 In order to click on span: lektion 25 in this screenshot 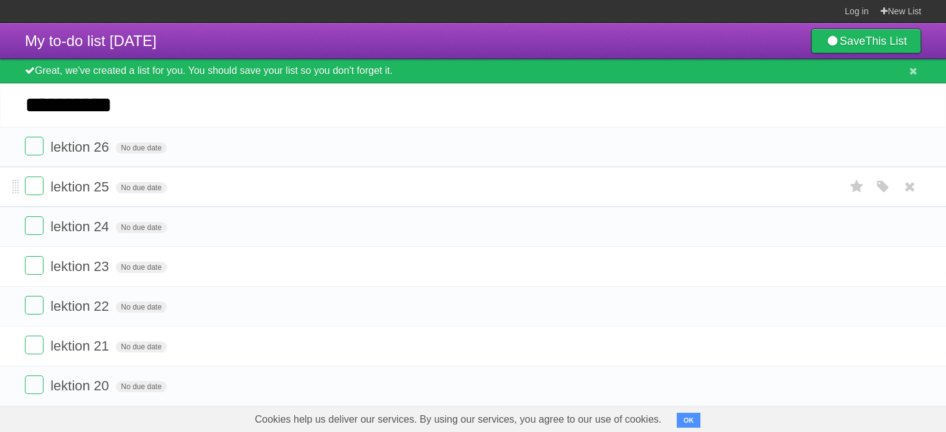, I will do `click(81, 187)`.